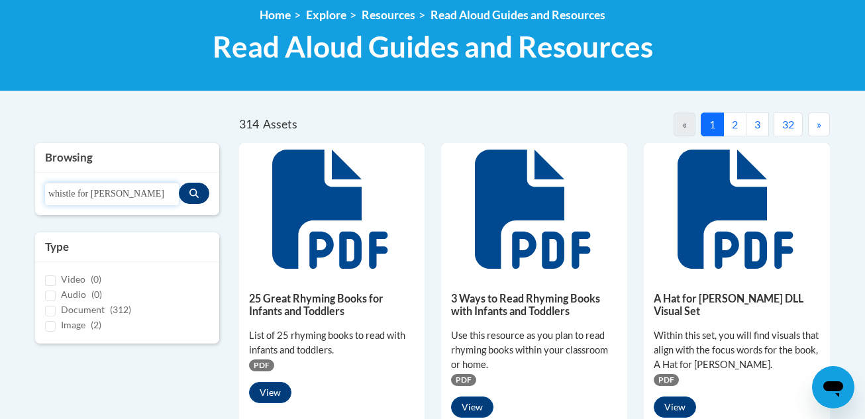 This screenshot has width=865, height=419. What do you see at coordinates (194, 193) in the screenshot?
I see `button: Search resources` at bounding box center [194, 193].